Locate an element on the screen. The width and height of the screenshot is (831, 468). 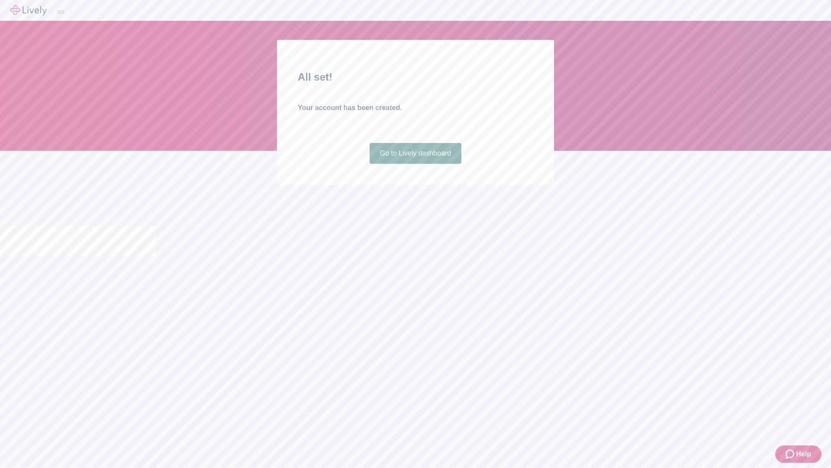
h4: Your account has been created. is located at coordinates (416, 108).